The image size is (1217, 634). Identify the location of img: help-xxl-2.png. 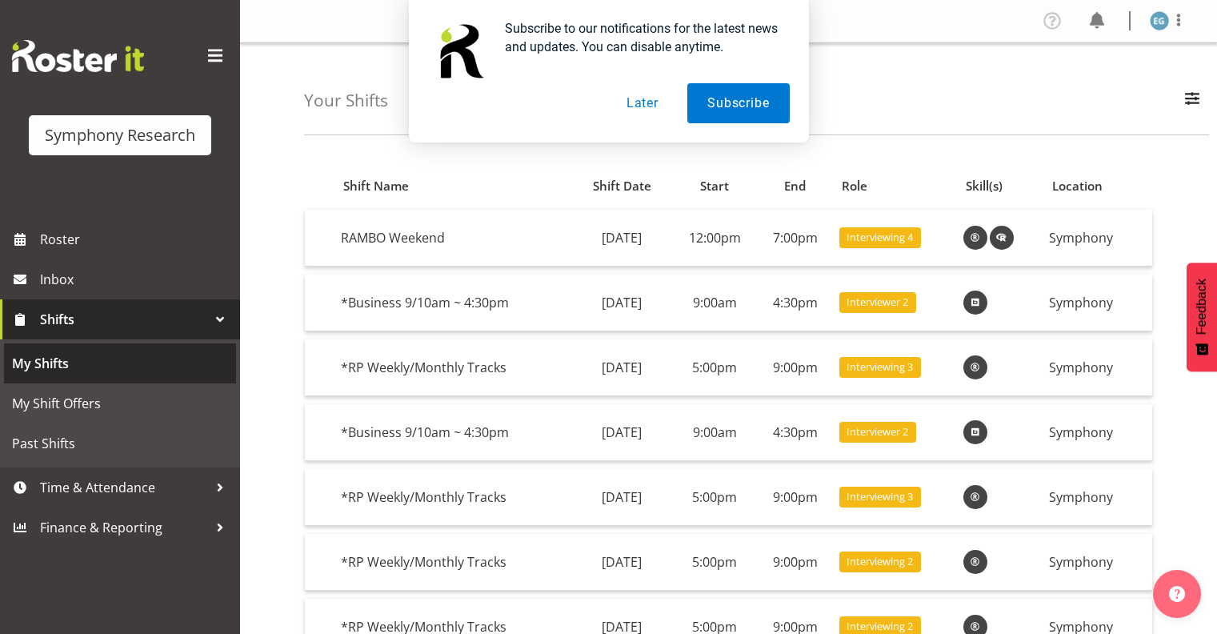
(1177, 594).